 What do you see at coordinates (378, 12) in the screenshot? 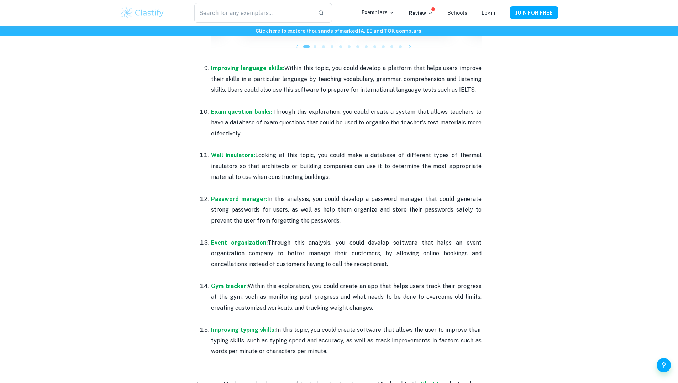
I see `p: Exemplars` at bounding box center [378, 12].